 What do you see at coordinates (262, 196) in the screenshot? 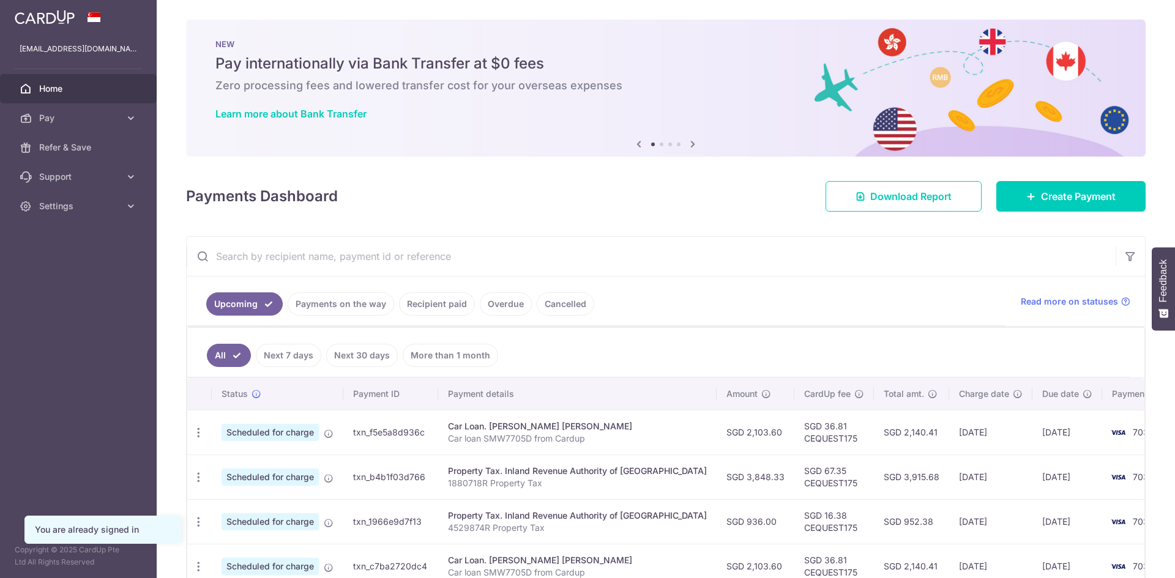
I see `h4: Payments Dashboard` at bounding box center [262, 196].